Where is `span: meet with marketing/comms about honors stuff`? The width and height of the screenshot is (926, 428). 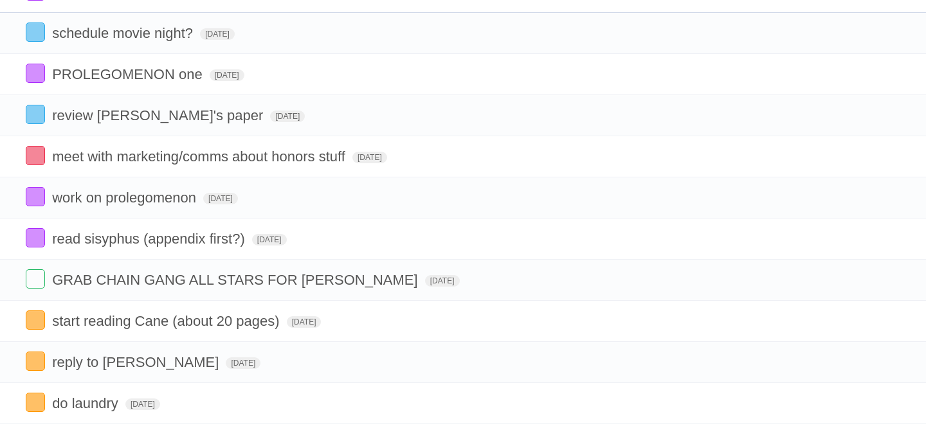
span: meet with marketing/comms about honors stuff is located at coordinates (200, 156).